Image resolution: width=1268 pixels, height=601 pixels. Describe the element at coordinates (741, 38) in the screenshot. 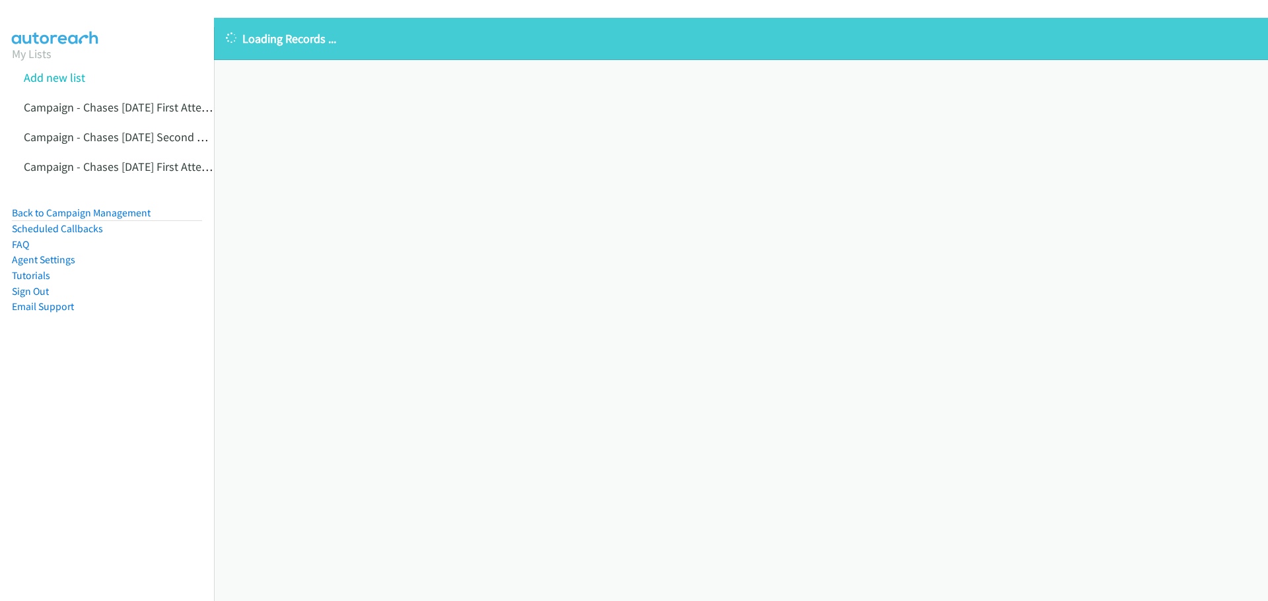

I see `p: Loading Records ...` at that location.